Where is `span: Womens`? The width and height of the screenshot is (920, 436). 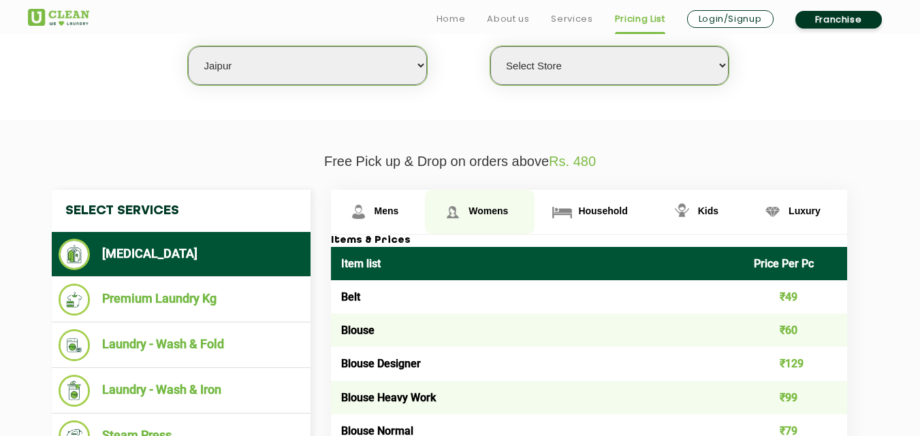
span: Womens is located at coordinates (488, 211).